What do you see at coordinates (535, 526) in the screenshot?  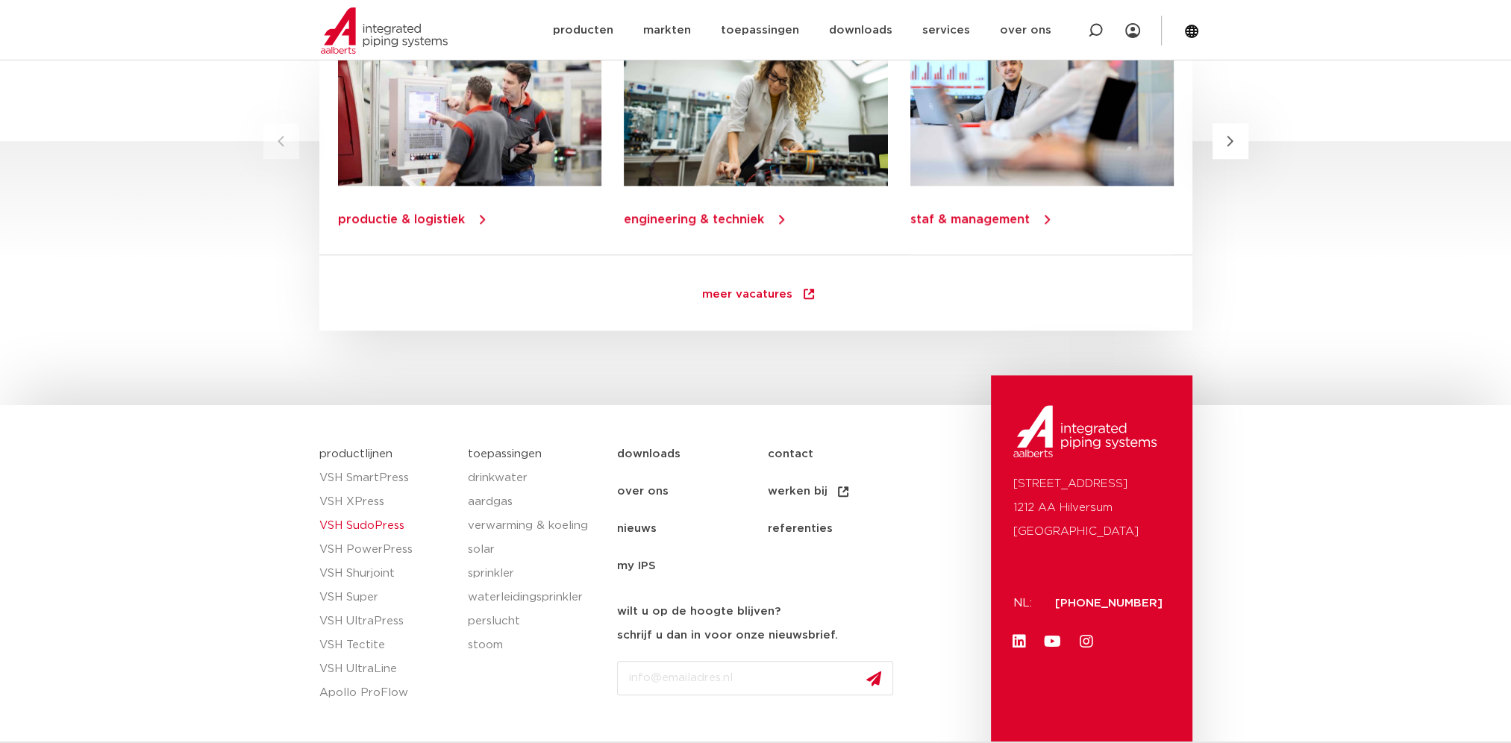 I see `a: verwarming & koeling` at bounding box center [535, 526].